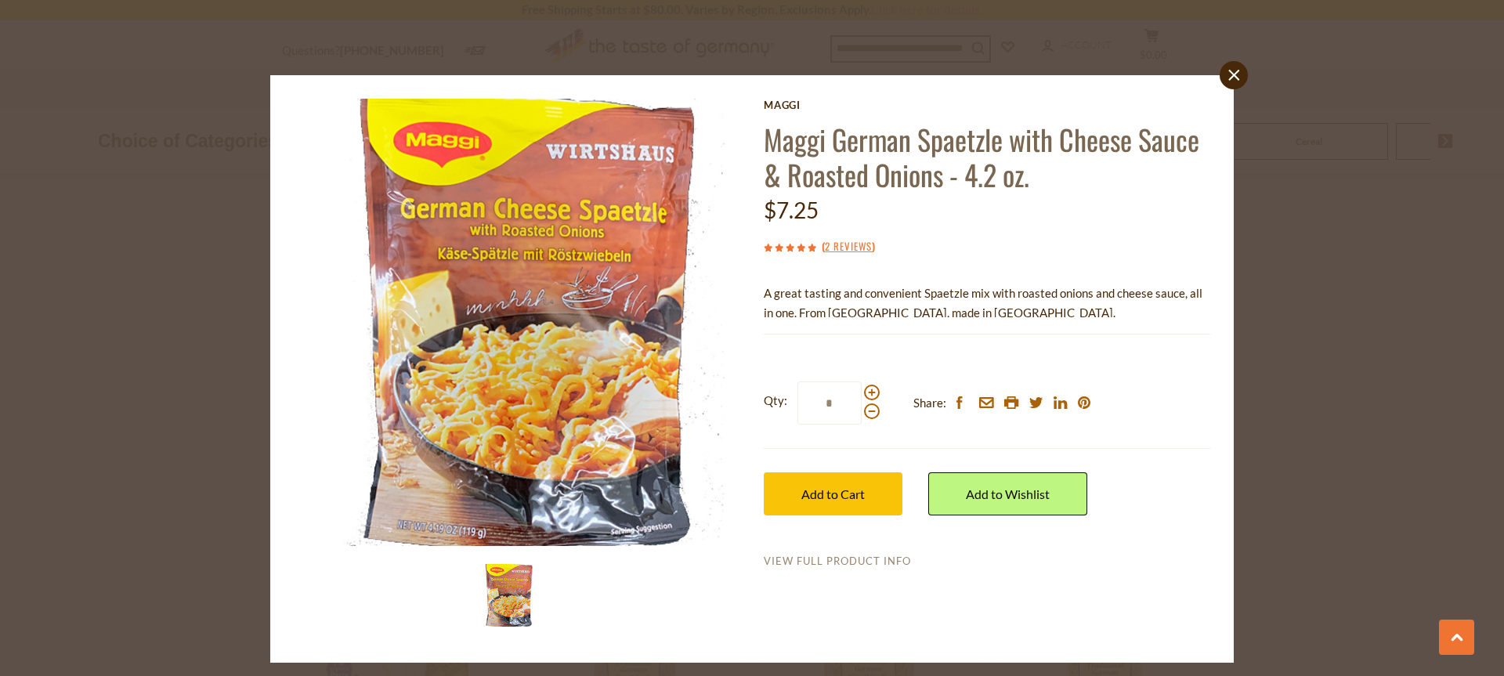 The image size is (1504, 676). I want to click on p: A great tasting and convenient Spaetzle mix with roasted onions and cheese sauce, all in one. Fro..., so click(987, 303).